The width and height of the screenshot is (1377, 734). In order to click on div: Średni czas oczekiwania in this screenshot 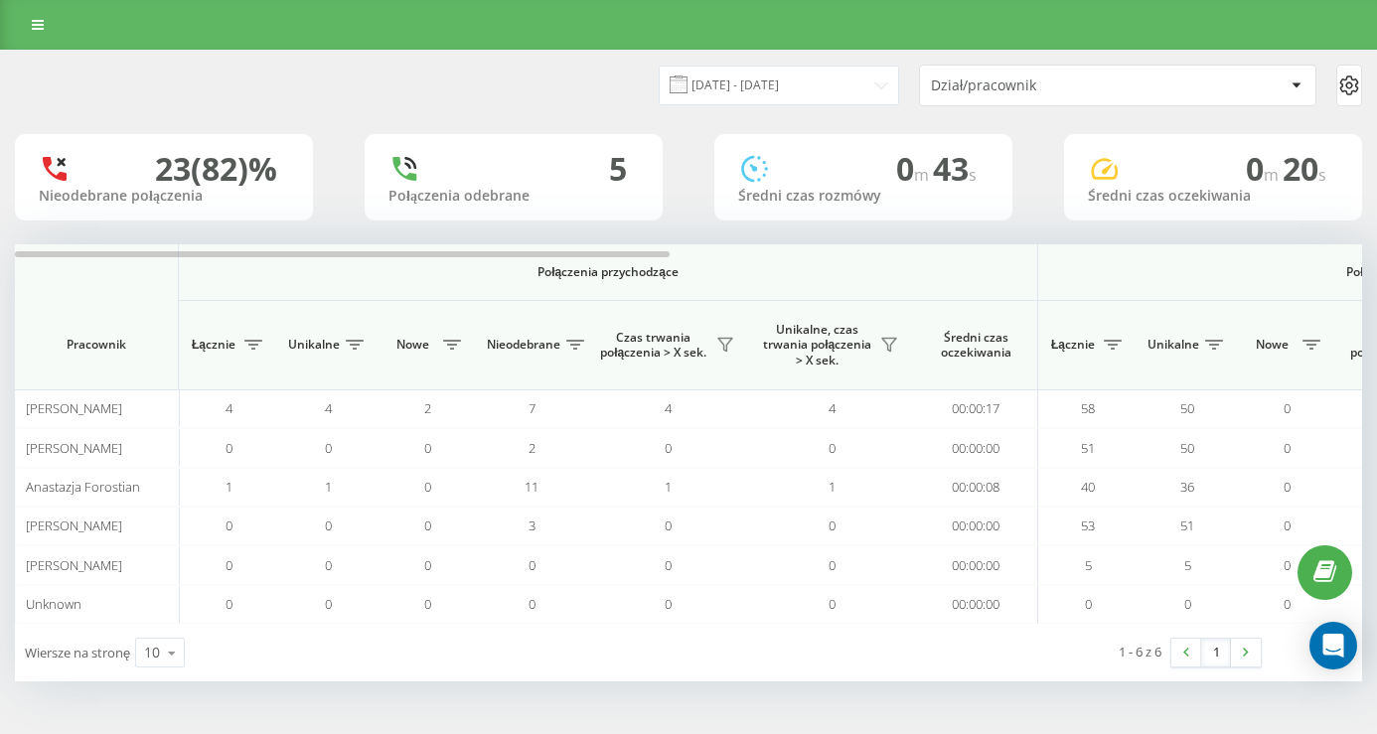, I will do `click(1213, 196)`.